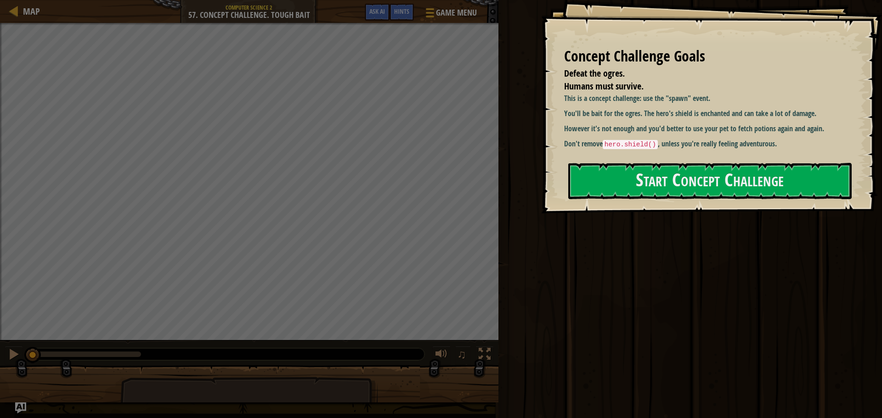  Describe the element at coordinates (710, 113) in the screenshot. I see `p: You'll be bait for the ogres. The hero's shield is enchanted and can take a lot of damage.` at that location.